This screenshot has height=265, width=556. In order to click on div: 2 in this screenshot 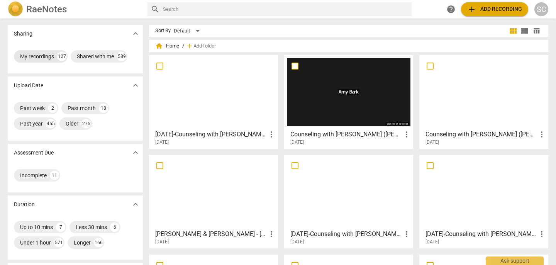, I will do `click(53, 108)`.